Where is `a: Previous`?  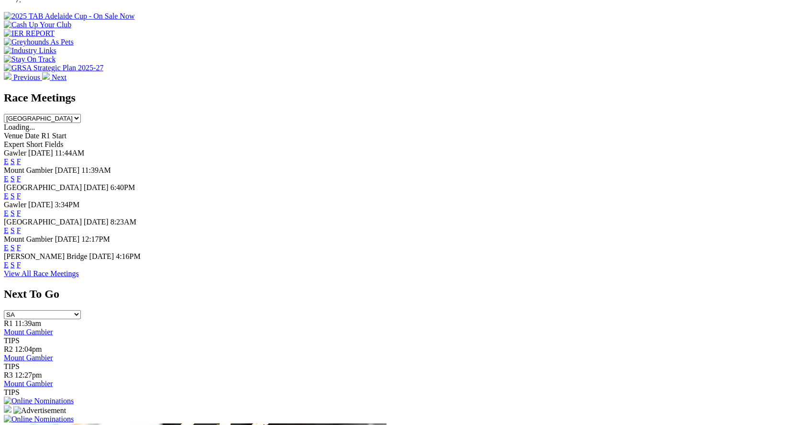 a: Previous is located at coordinates (23, 77).